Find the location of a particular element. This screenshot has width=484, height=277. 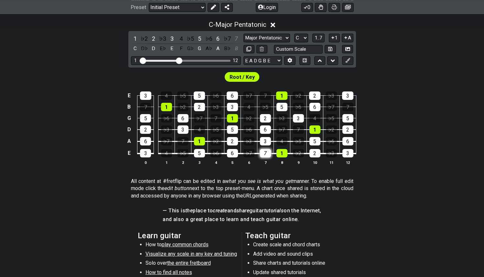

button: First click edit preset to enable marker editing is located at coordinates (348, 60).